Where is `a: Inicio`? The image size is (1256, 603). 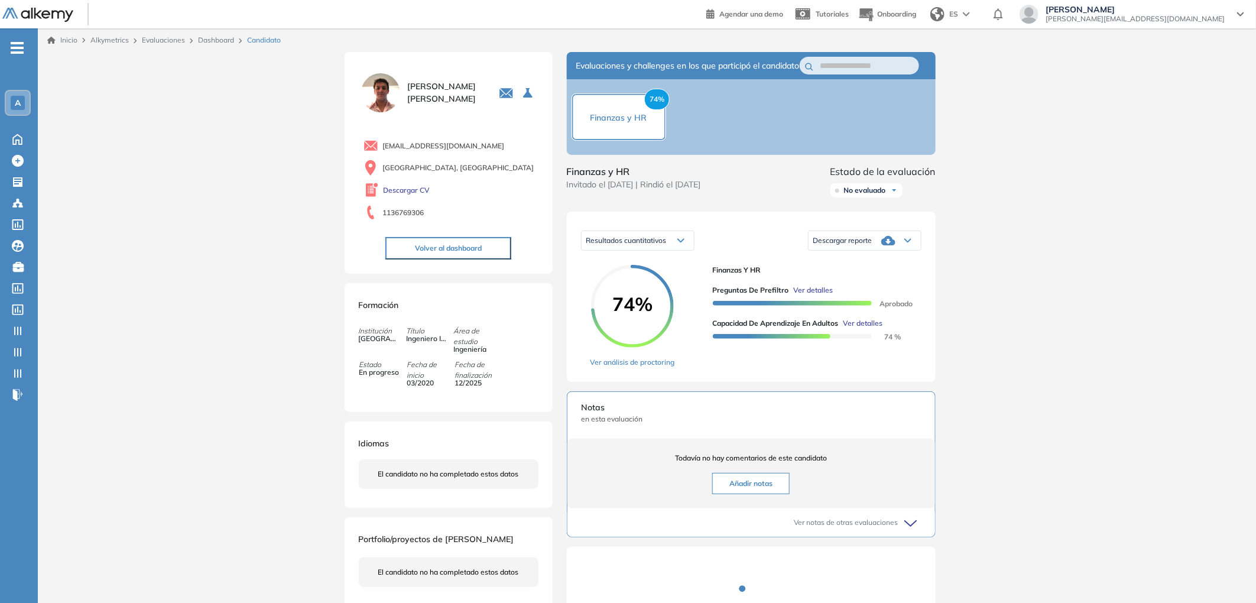 a: Inicio is located at coordinates (62, 40).